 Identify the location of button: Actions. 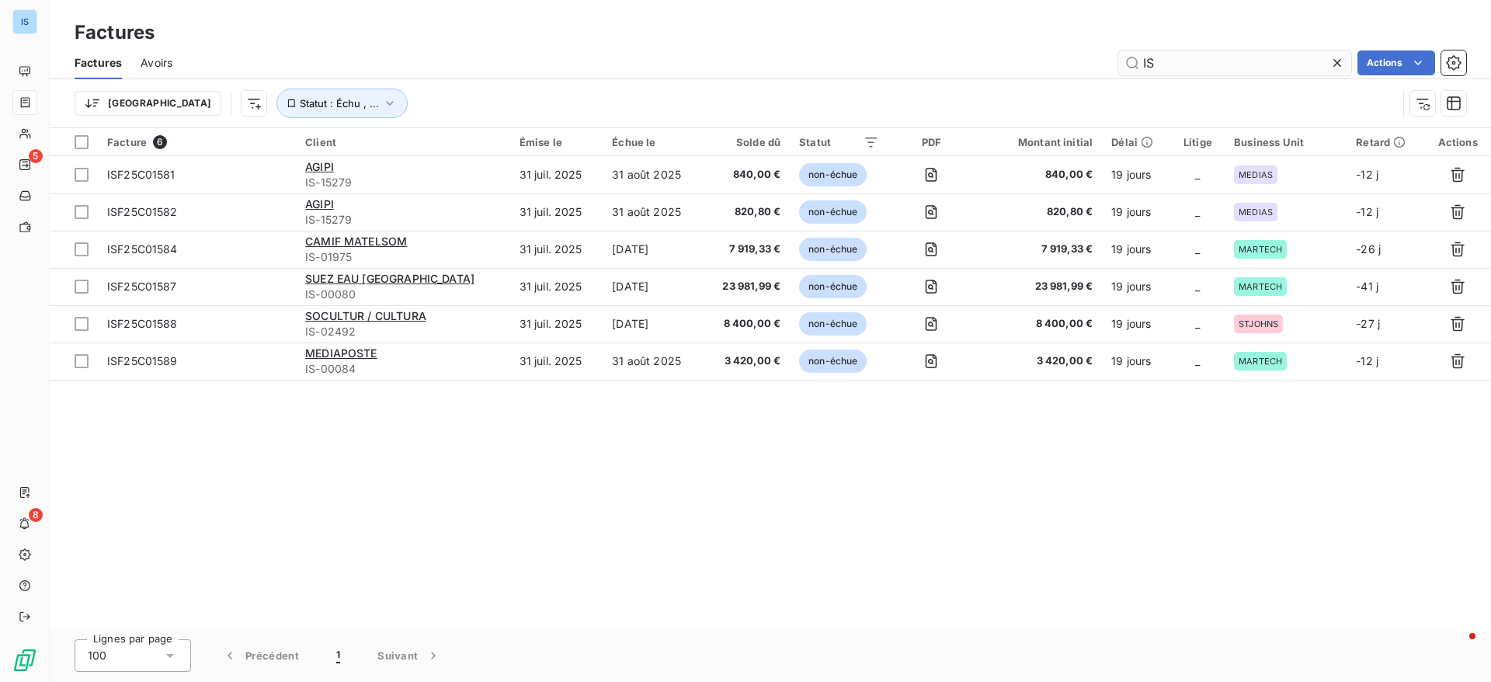
(1396, 63).